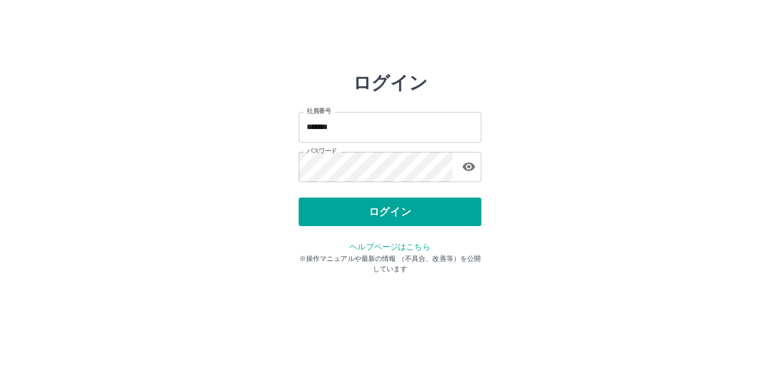 The width and height of the screenshot is (780, 366). Describe the element at coordinates (390, 264) in the screenshot. I see `p: ※操作マニュアルや最新の情報 （不具合、改善等）を公開しています` at that location.